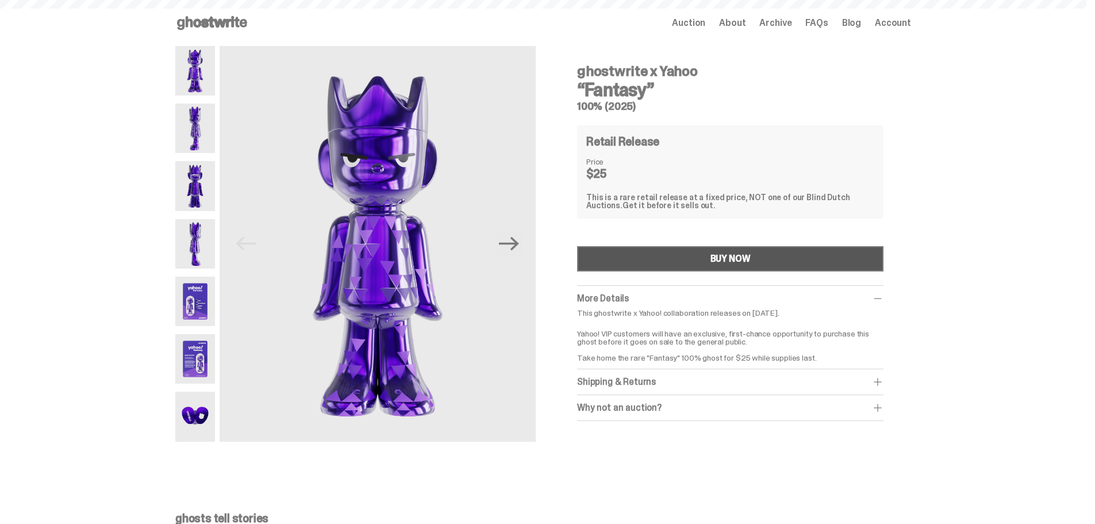  Describe the element at coordinates (730, 90) in the screenshot. I see `h3: “Fantasy”` at that location.